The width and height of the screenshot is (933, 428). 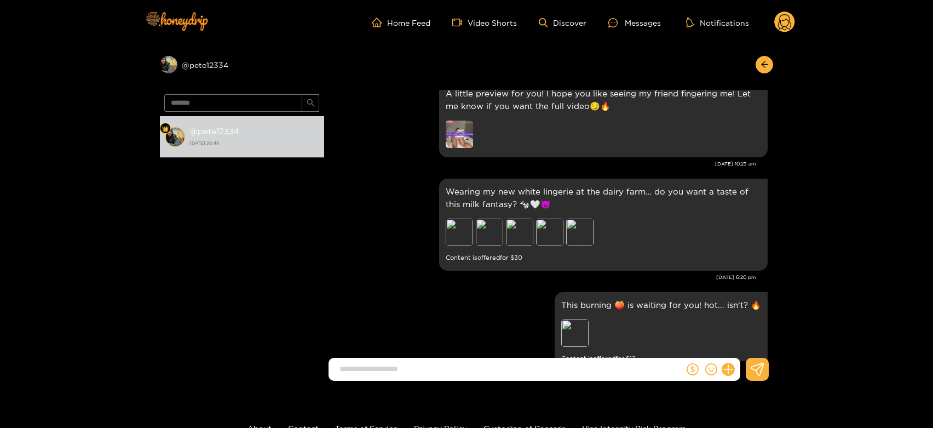 I want to click on small: Content is offered for $ 12, so click(x=661, y=358).